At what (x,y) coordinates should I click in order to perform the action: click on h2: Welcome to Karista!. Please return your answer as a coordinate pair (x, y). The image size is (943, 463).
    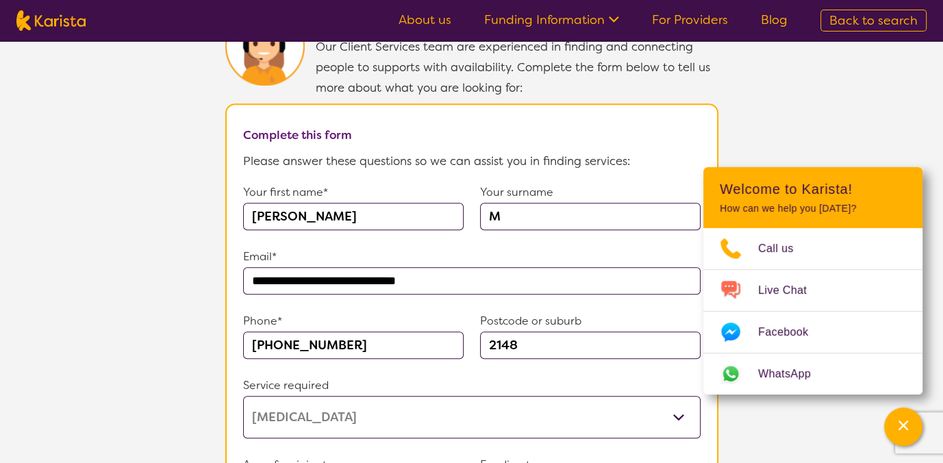
    Looking at the image, I should click on (813, 189).